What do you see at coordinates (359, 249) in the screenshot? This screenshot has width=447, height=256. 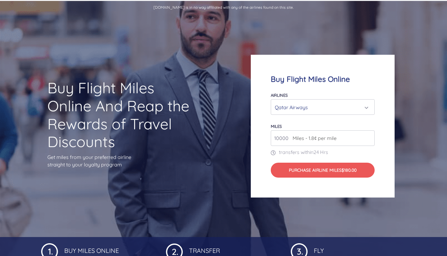 I see `h4: Fly` at bounding box center [359, 249].